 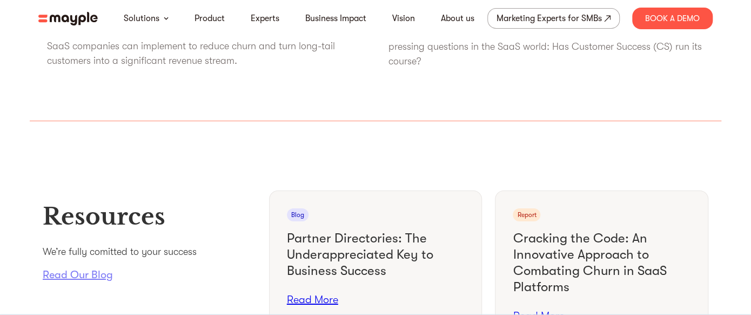 I want to click on div: Marketing Experts for SMBs, so click(x=549, y=18).